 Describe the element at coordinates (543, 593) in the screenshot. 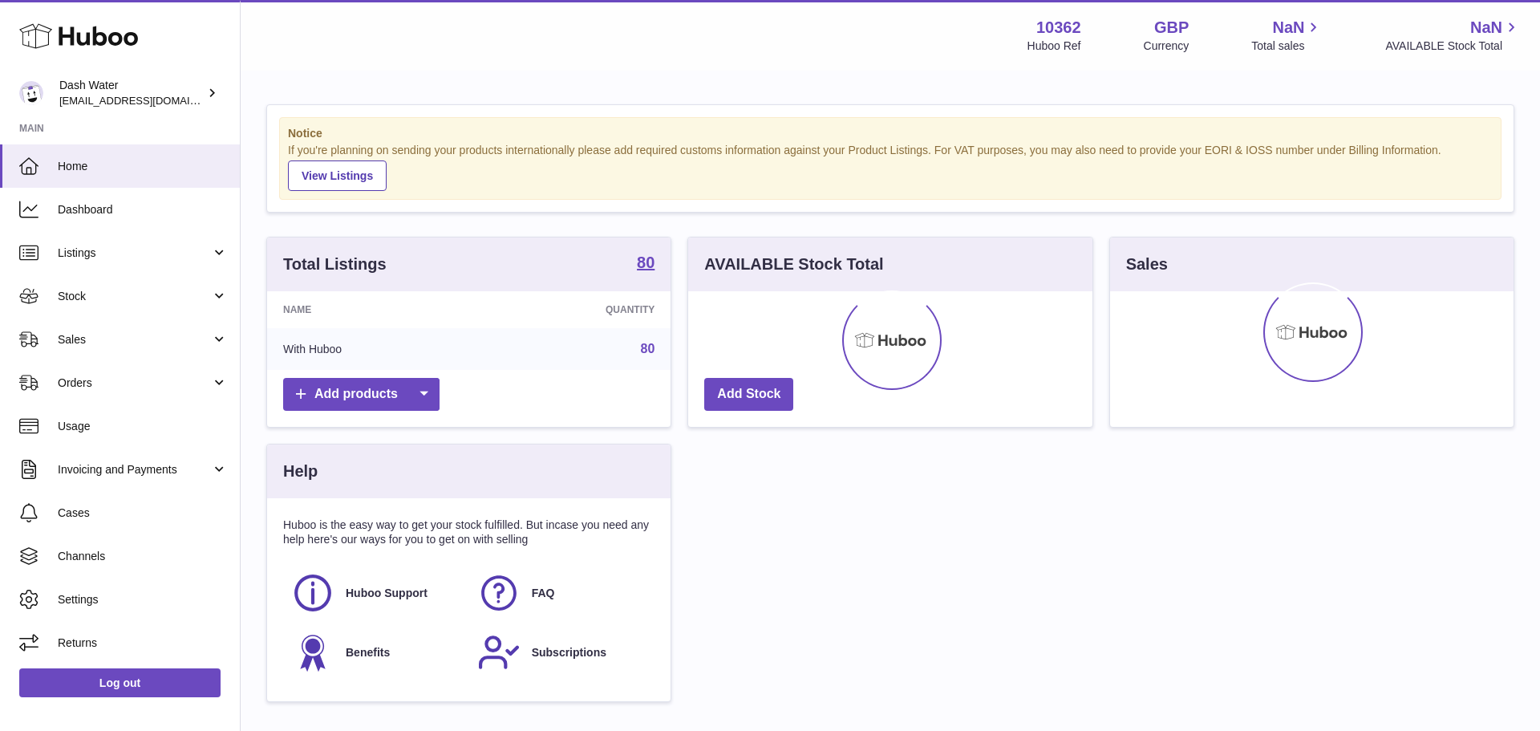

I see `span: FAQ` at that location.